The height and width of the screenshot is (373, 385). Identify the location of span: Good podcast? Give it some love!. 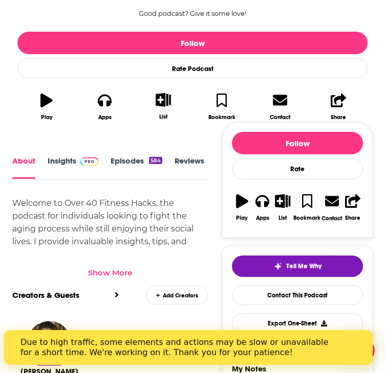
(192, 13).